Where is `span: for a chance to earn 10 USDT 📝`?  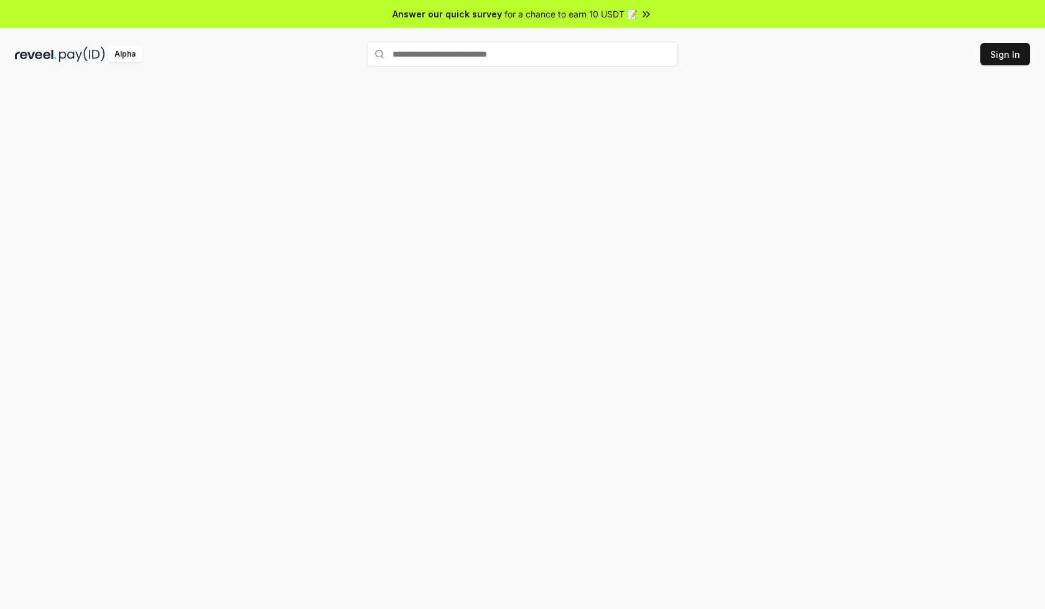
span: for a chance to earn 10 USDT 📝 is located at coordinates (571, 14).